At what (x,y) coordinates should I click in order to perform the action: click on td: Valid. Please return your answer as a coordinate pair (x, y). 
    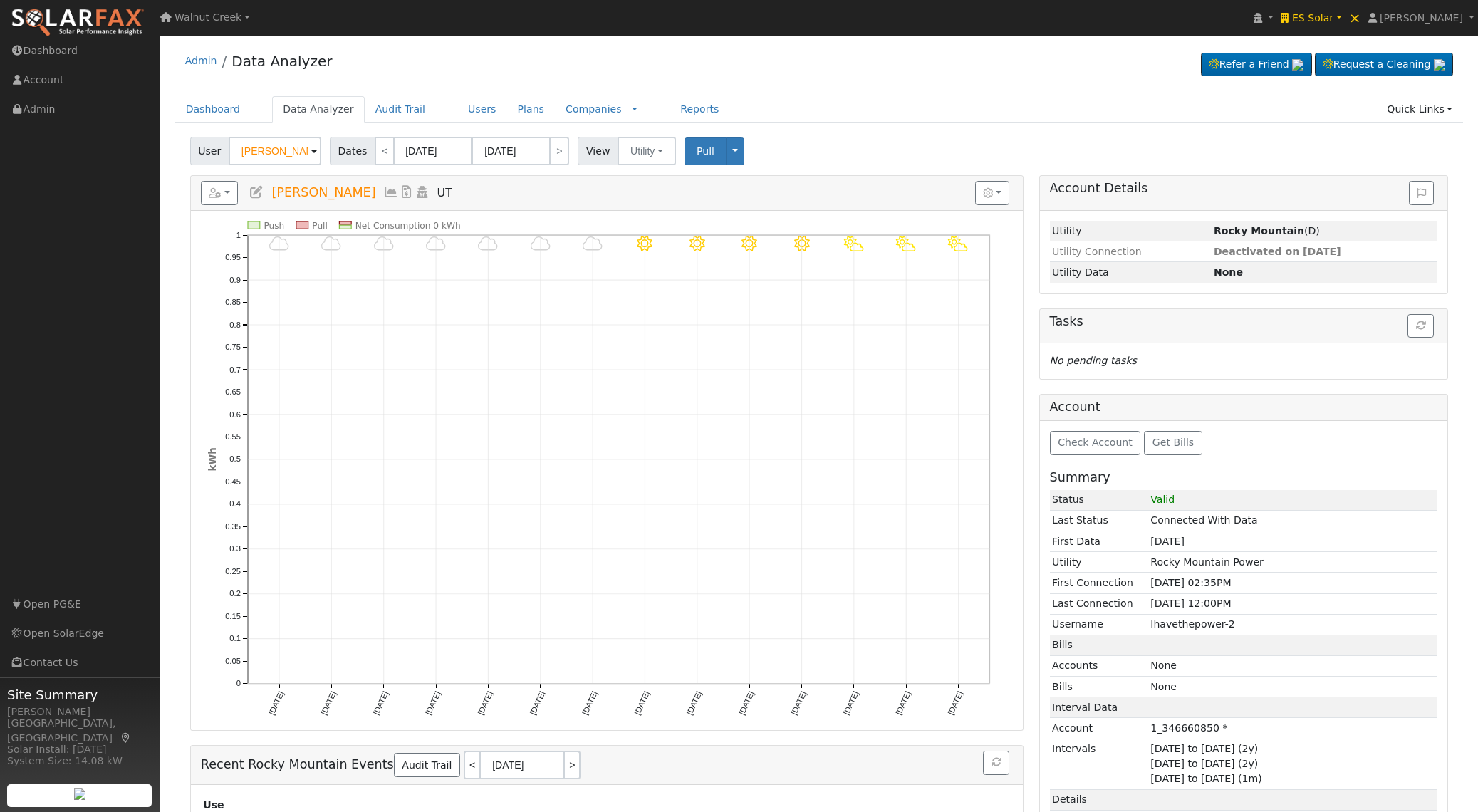
    Looking at the image, I should click on (1293, 501).